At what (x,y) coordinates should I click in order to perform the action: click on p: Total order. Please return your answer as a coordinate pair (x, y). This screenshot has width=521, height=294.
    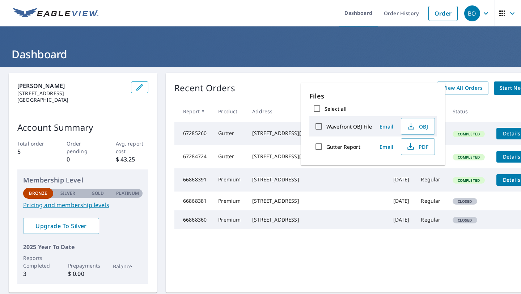
    Looking at the image, I should click on (34, 143).